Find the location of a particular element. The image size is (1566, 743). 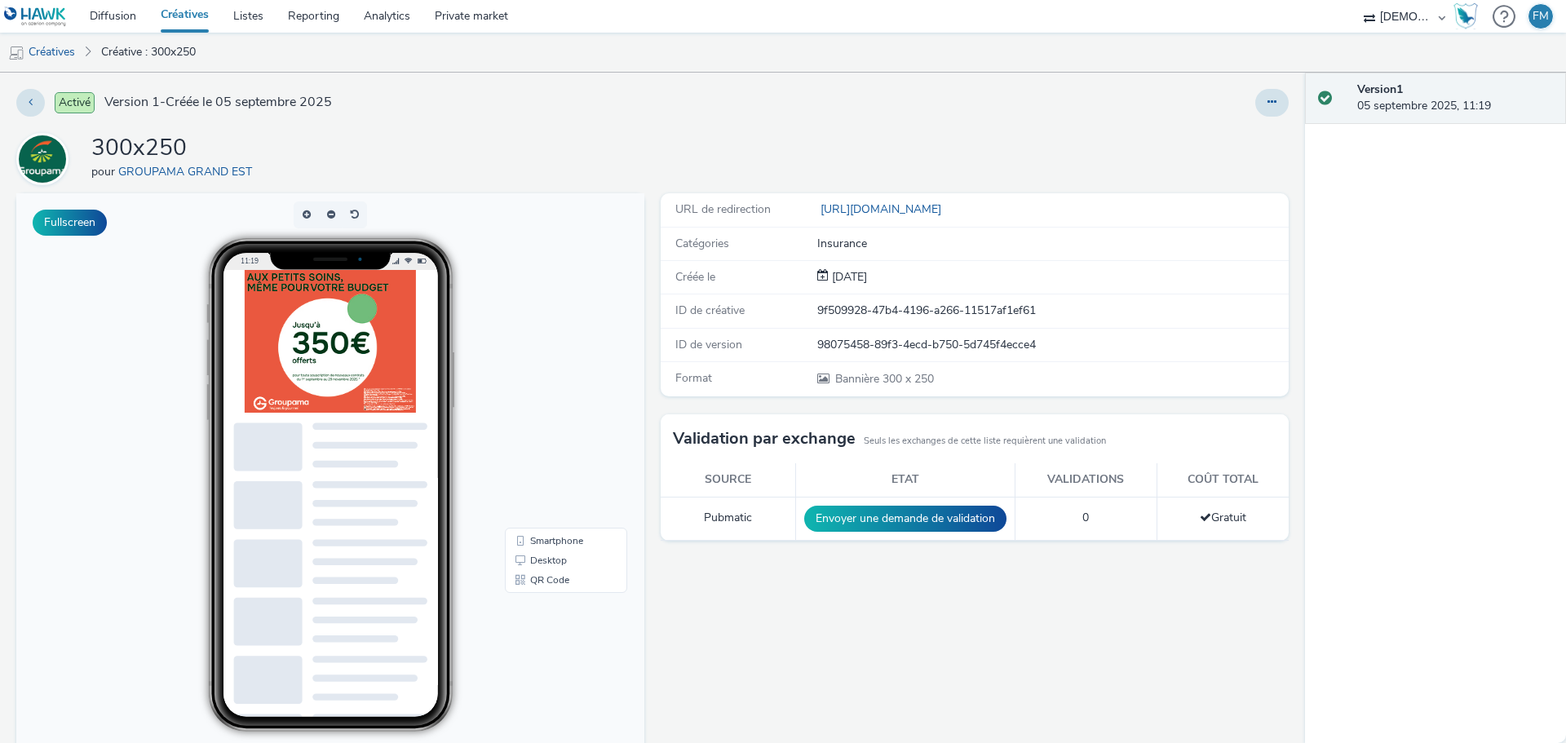

span: 11:19 is located at coordinates (233, 67).